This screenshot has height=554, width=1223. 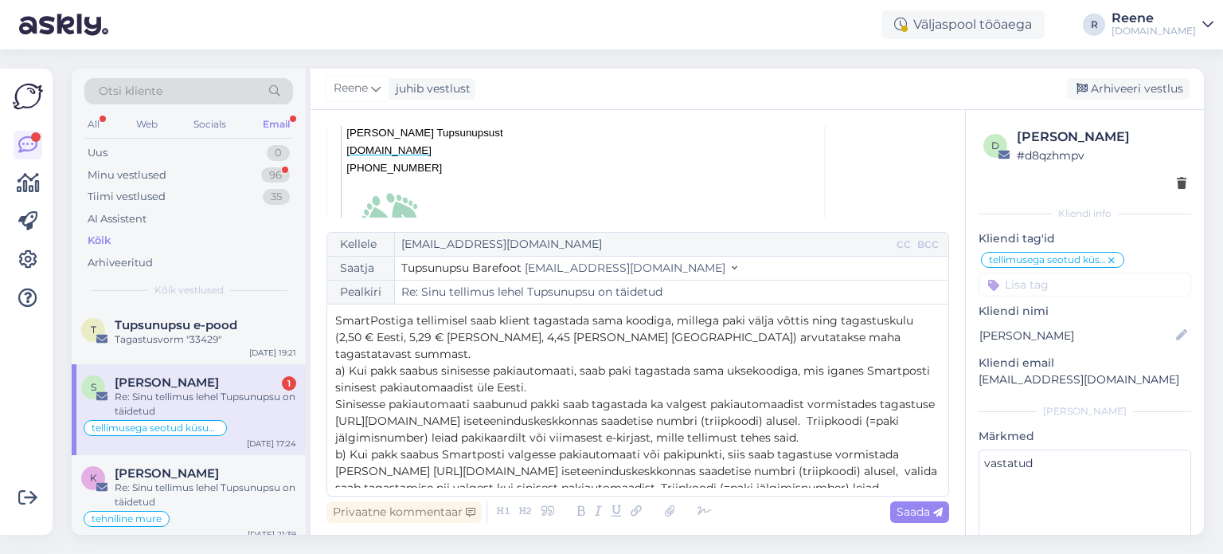 I want to click on div: 35, so click(x=276, y=197).